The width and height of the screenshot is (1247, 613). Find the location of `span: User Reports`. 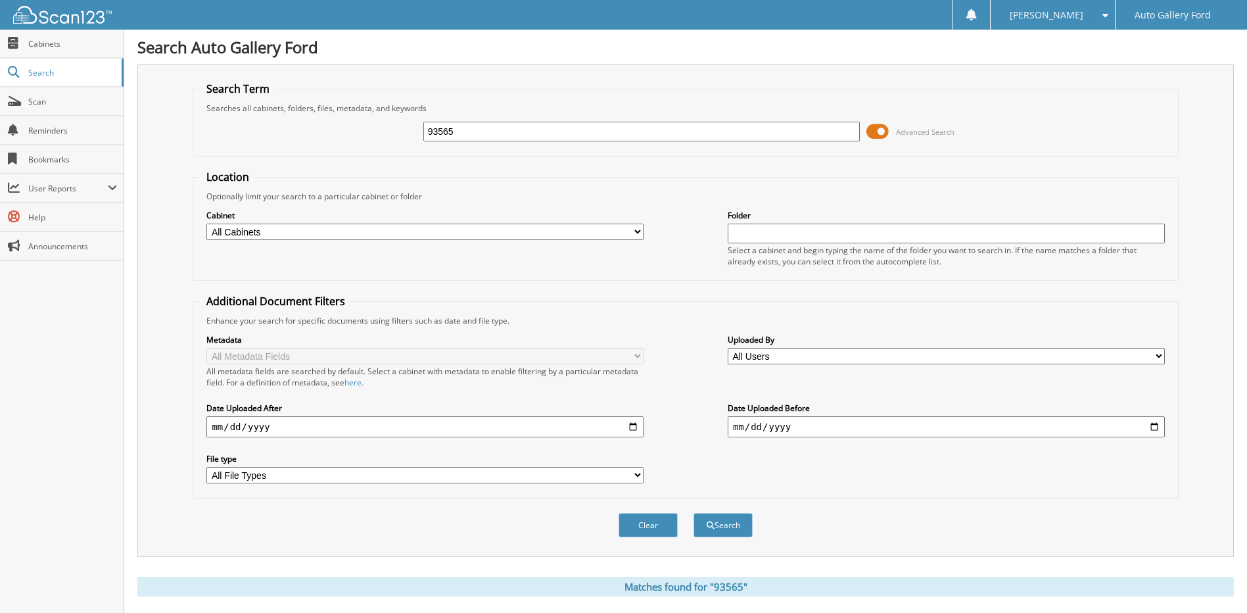

span: User Reports is located at coordinates (68, 188).